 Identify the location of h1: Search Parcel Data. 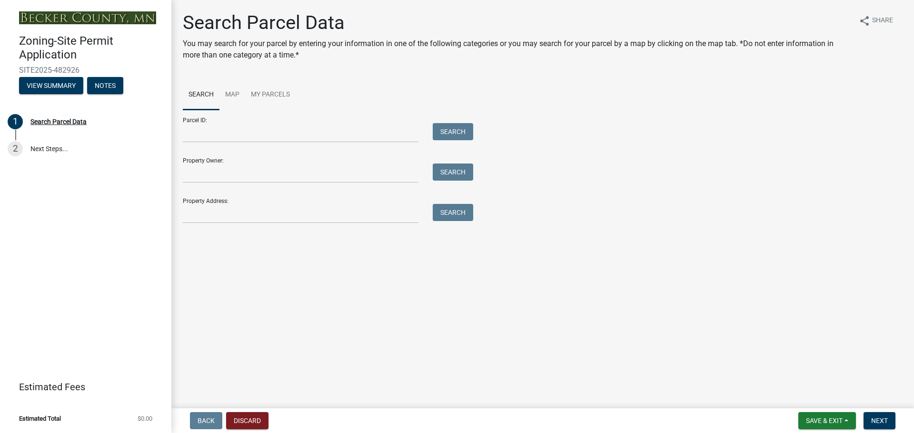
(517, 23).